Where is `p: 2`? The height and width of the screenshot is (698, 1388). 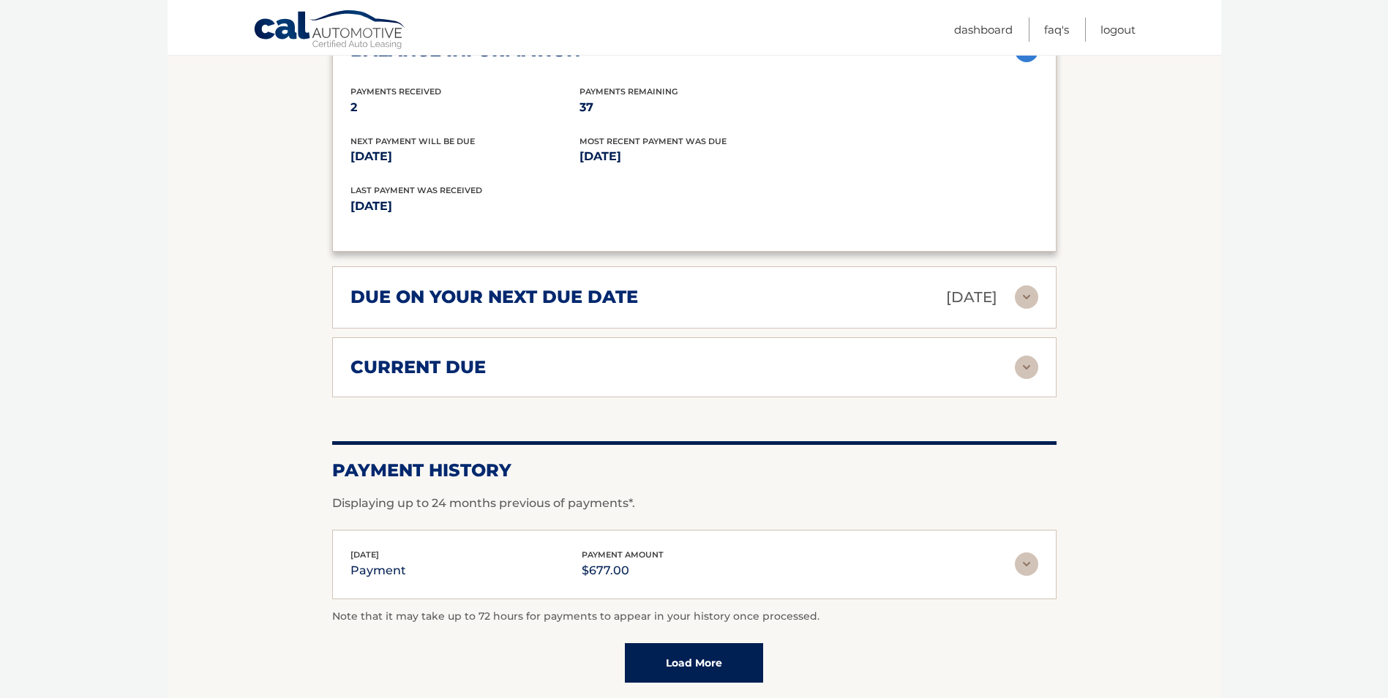
p: 2 is located at coordinates (465, 108).